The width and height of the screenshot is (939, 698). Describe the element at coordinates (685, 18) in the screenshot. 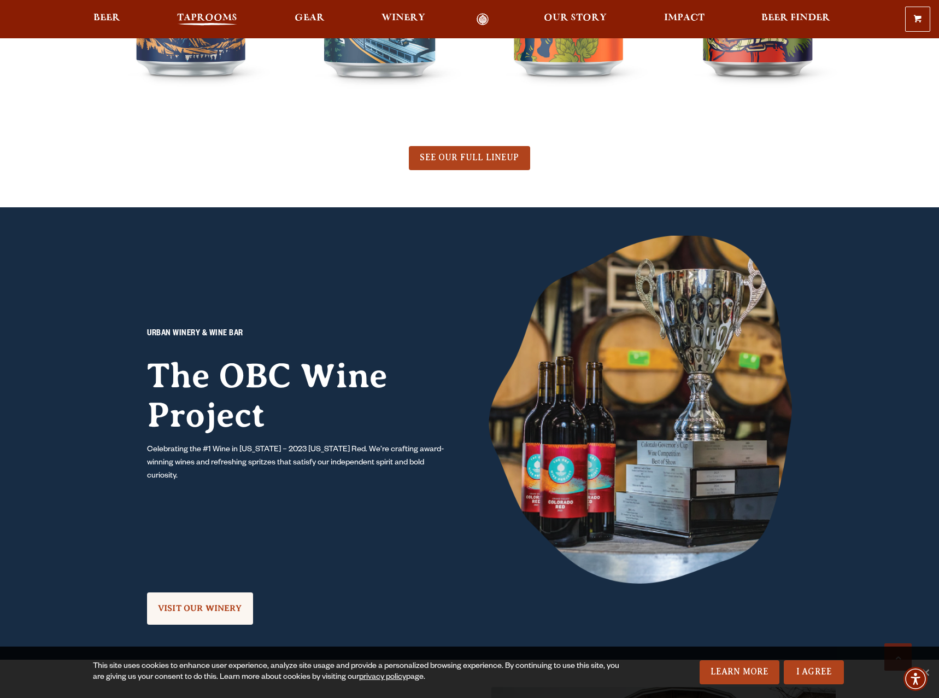

I see `span: Impact` at that location.